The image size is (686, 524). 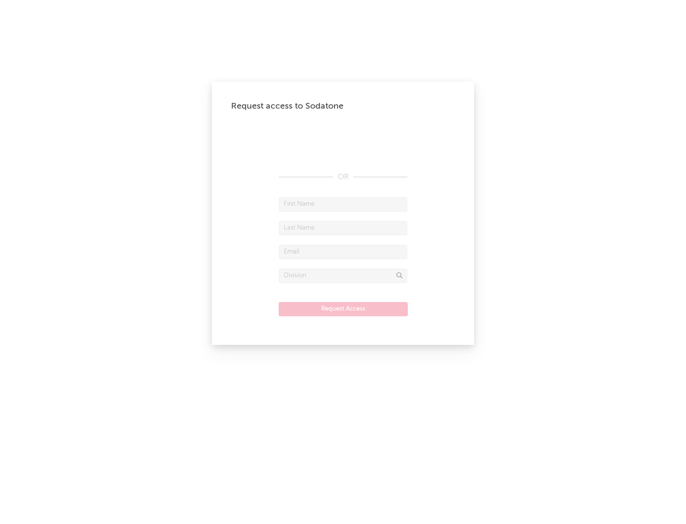 I want to click on div: OR, so click(x=343, y=177).